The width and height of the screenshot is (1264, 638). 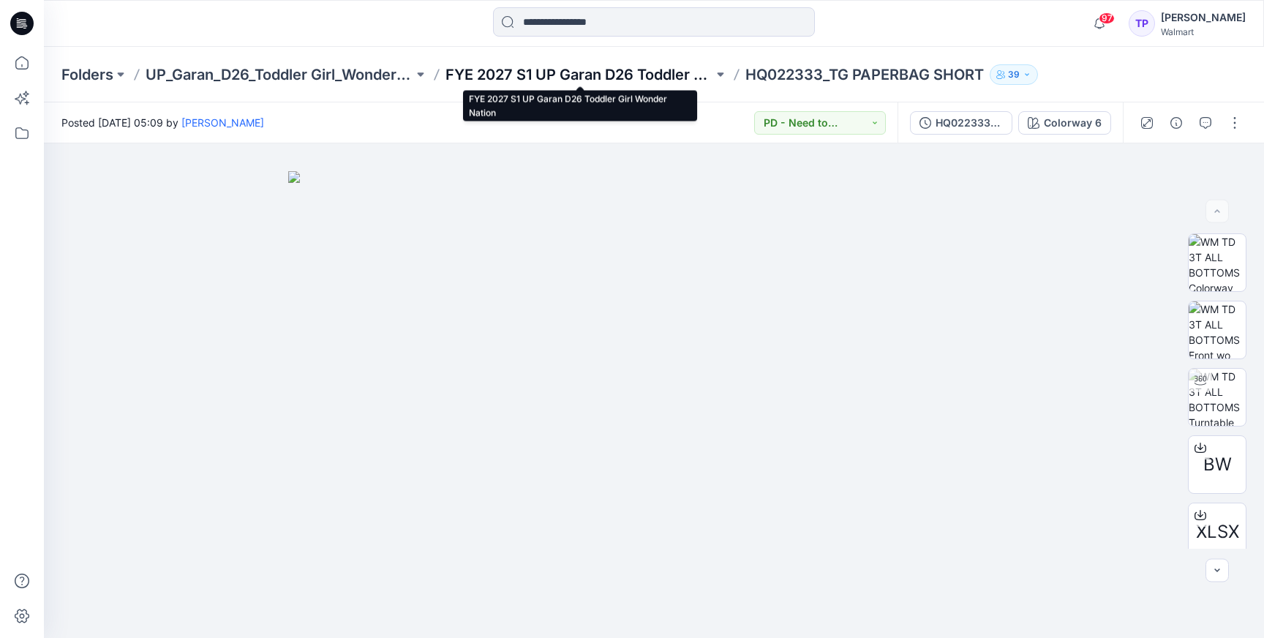 What do you see at coordinates (654, 405) in the screenshot?
I see `img: eyJhbGciOiJIUzI1NiIsImtpZCI6IjAiLCJzbHQiOiJzZXMiLCJ0eXAiOiJKV1QifQ.eyJkYXRhIjp7InR5cGUiOiJzdG9yYW...` at bounding box center [654, 405].